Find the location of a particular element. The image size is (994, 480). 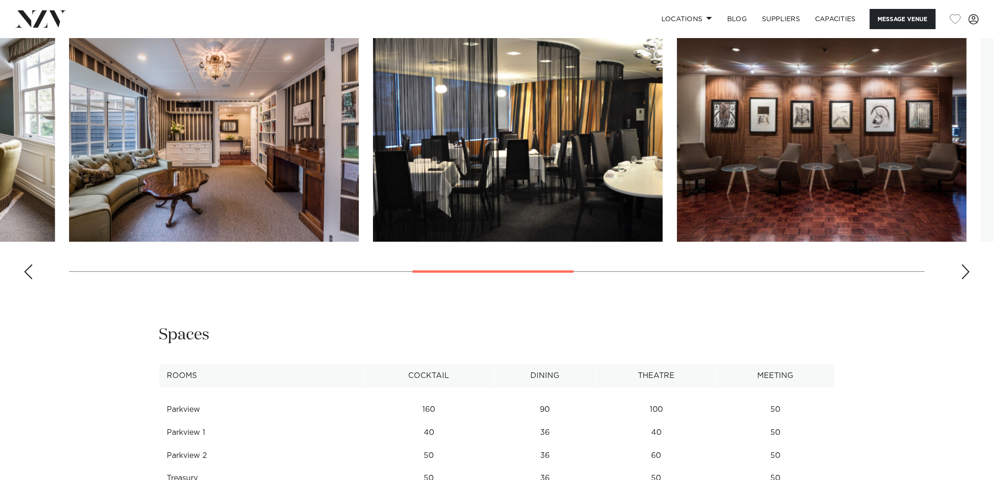

button: Message Venue is located at coordinates (903, 19).